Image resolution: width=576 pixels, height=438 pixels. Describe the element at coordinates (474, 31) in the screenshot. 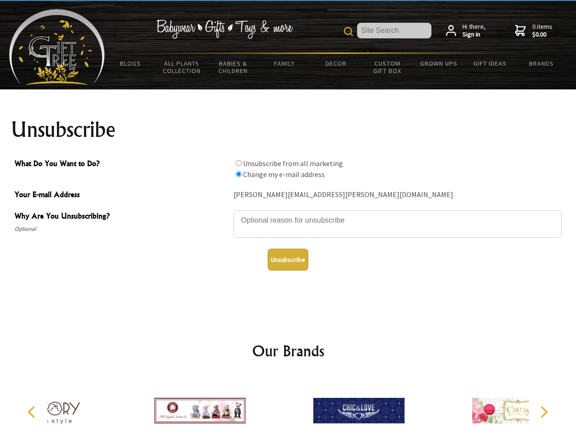

I see `span: Hi there,` at that location.